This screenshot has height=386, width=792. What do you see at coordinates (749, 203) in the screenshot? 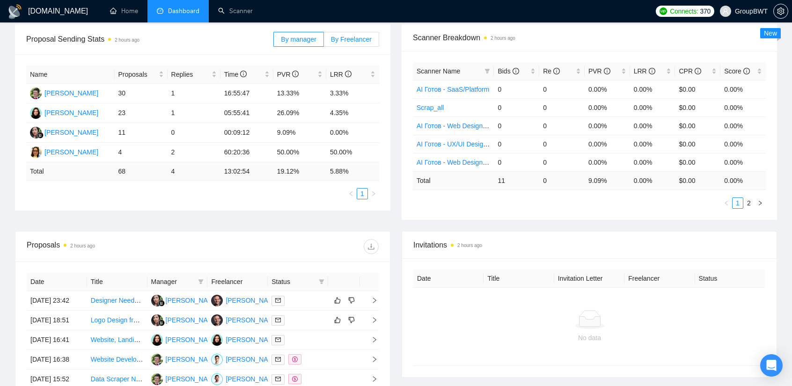
I see `a: 2` at bounding box center [749, 203].